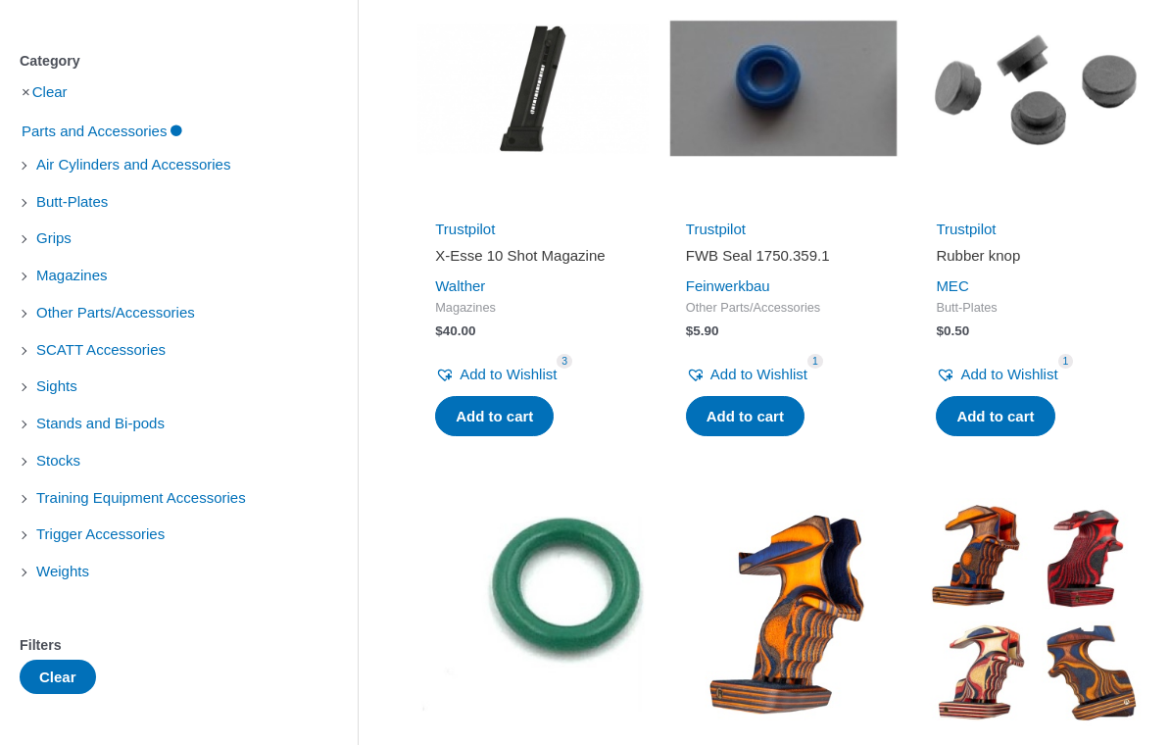 The width and height of the screenshot is (1170, 745). What do you see at coordinates (63, 569) in the screenshot?
I see `a: Weights` at bounding box center [63, 569].